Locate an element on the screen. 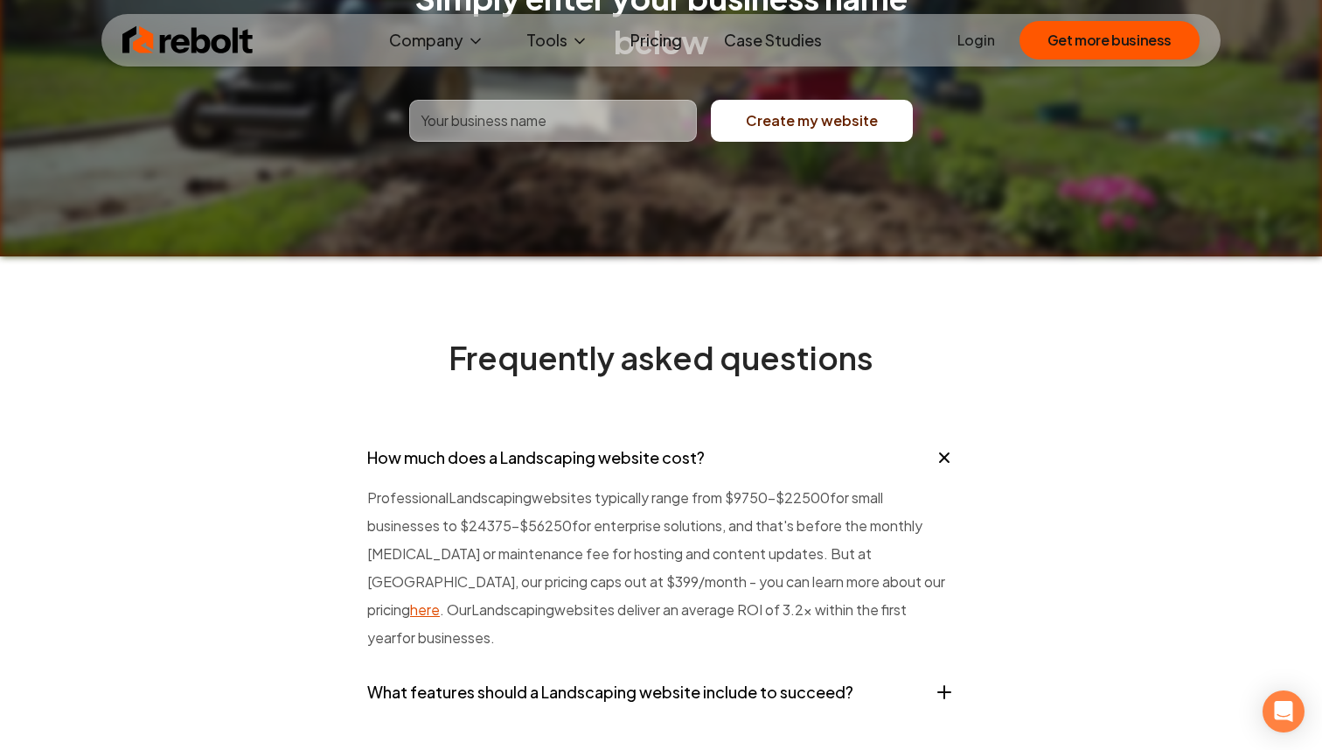 This screenshot has height=750, width=1322. input: Your business name is located at coordinates (553, 121).